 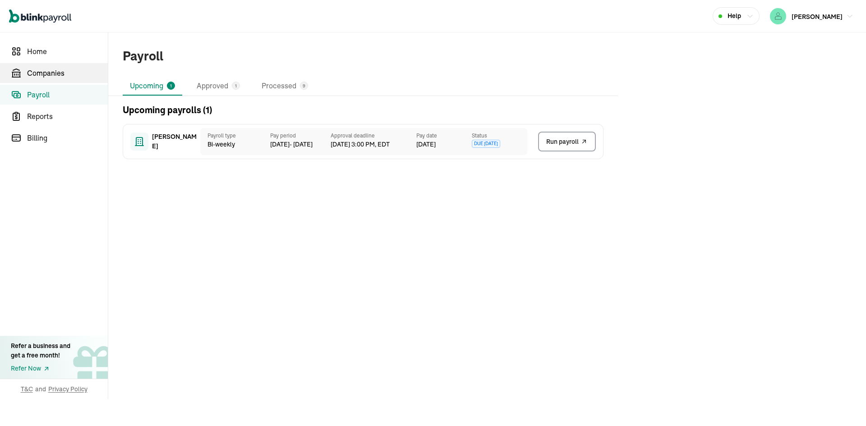 I want to click on nav: Global, so click(x=40, y=16).